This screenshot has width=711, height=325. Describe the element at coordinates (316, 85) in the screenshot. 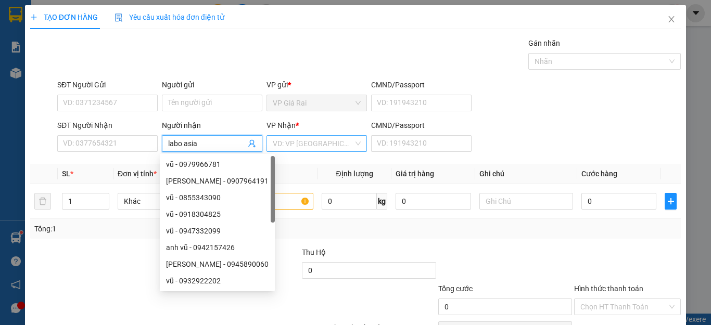

I see `div: VP gửi` at that location.